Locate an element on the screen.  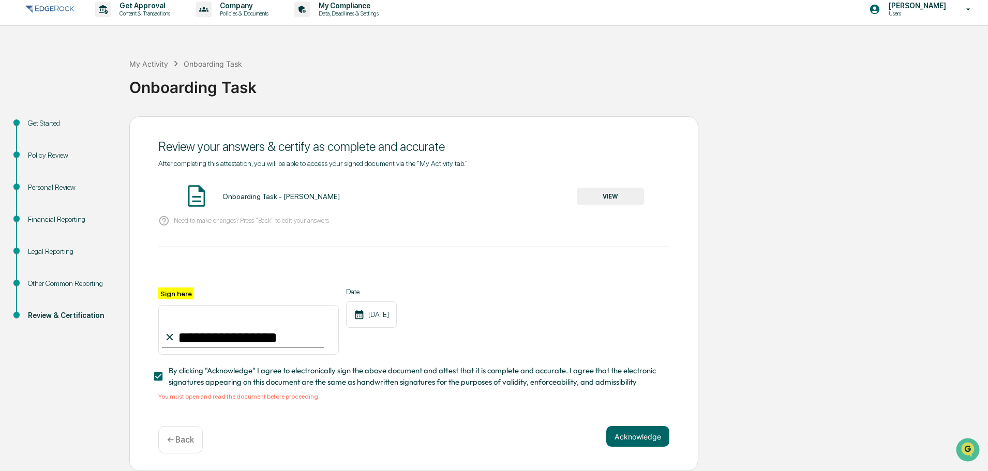
p: Policies & Documents is located at coordinates (243, 13).